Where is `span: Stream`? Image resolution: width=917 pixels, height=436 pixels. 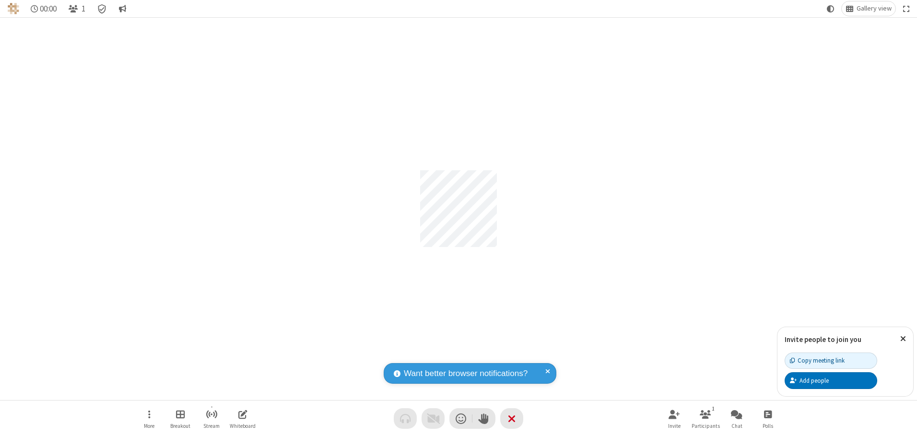
span: Stream is located at coordinates (212, 426).